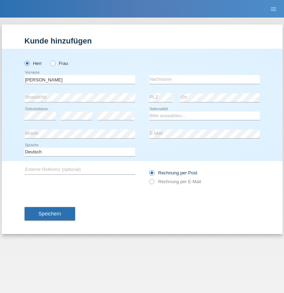 This screenshot has height=293, width=284. What do you see at coordinates (27, 63) in the screenshot?
I see `input: Herr` at bounding box center [27, 63].